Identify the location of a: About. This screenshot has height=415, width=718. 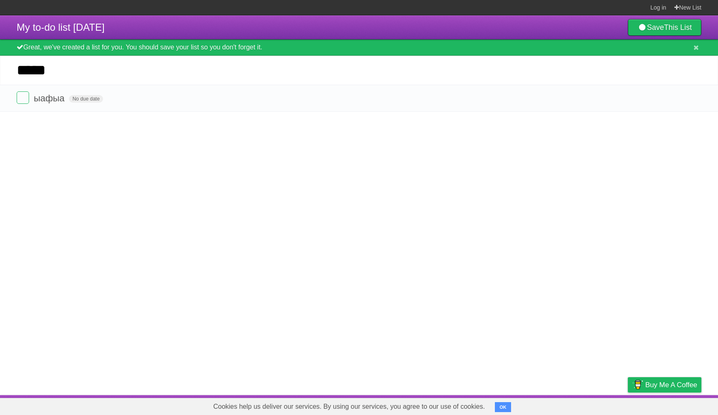
(526, 405).